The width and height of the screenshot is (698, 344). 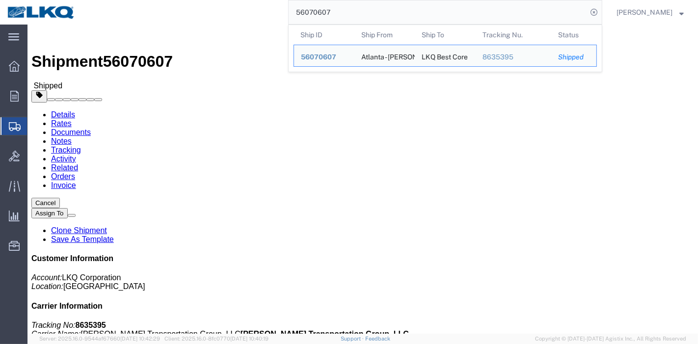 I want to click on th: Ship ID, so click(x=324, y=35).